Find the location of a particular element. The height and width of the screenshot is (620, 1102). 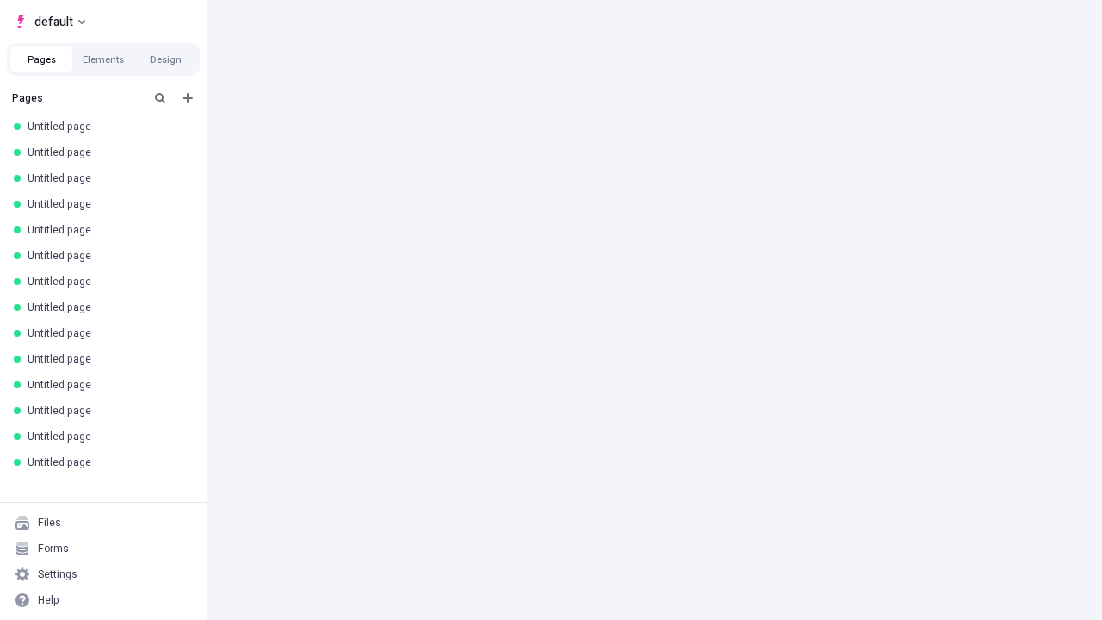

div: Help is located at coordinates (48, 600).